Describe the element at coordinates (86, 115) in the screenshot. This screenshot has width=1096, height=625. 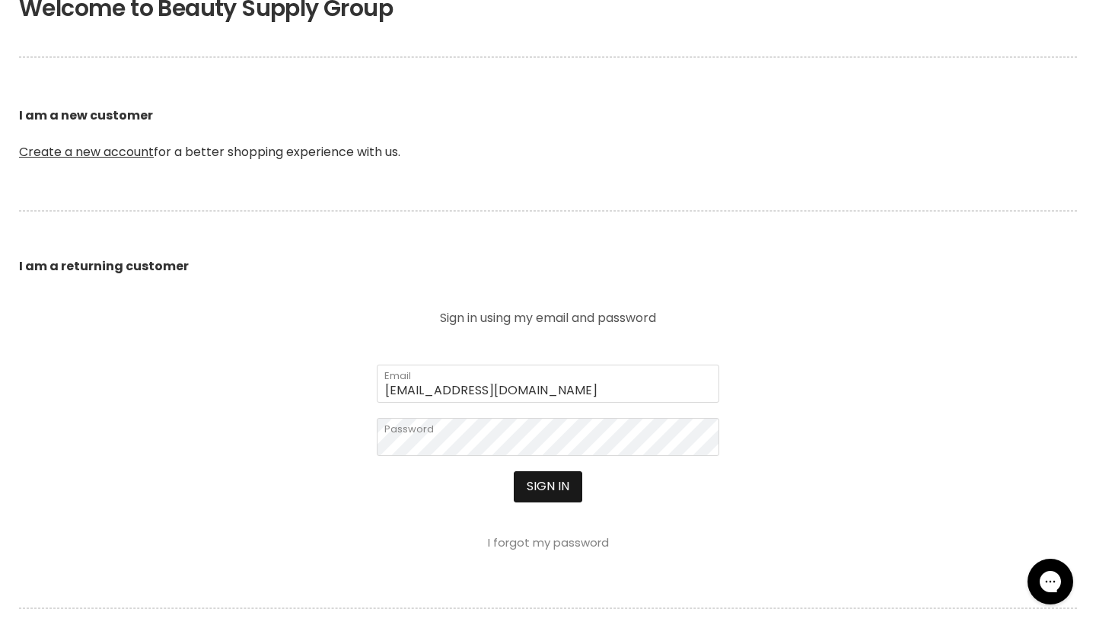
I see `b: I am a new customer` at that location.